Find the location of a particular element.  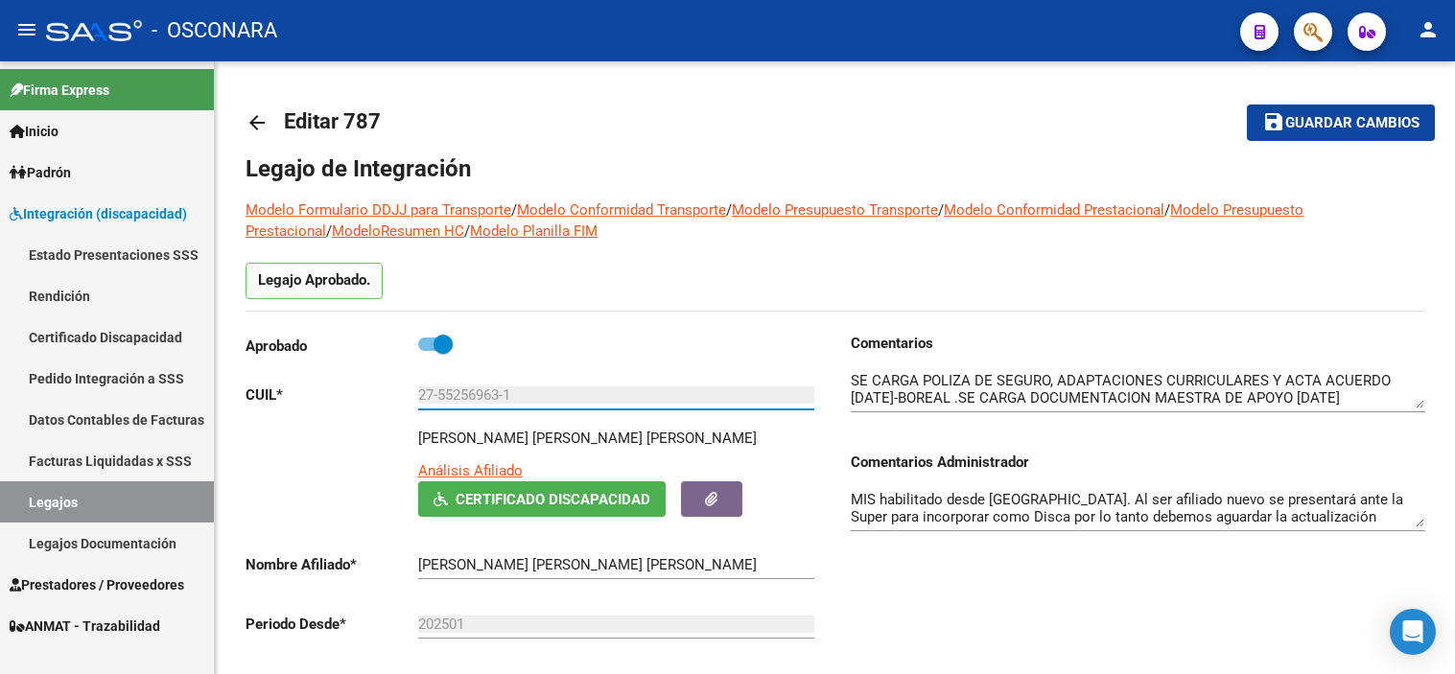

mat-icon: person is located at coordinates (1428, 30).